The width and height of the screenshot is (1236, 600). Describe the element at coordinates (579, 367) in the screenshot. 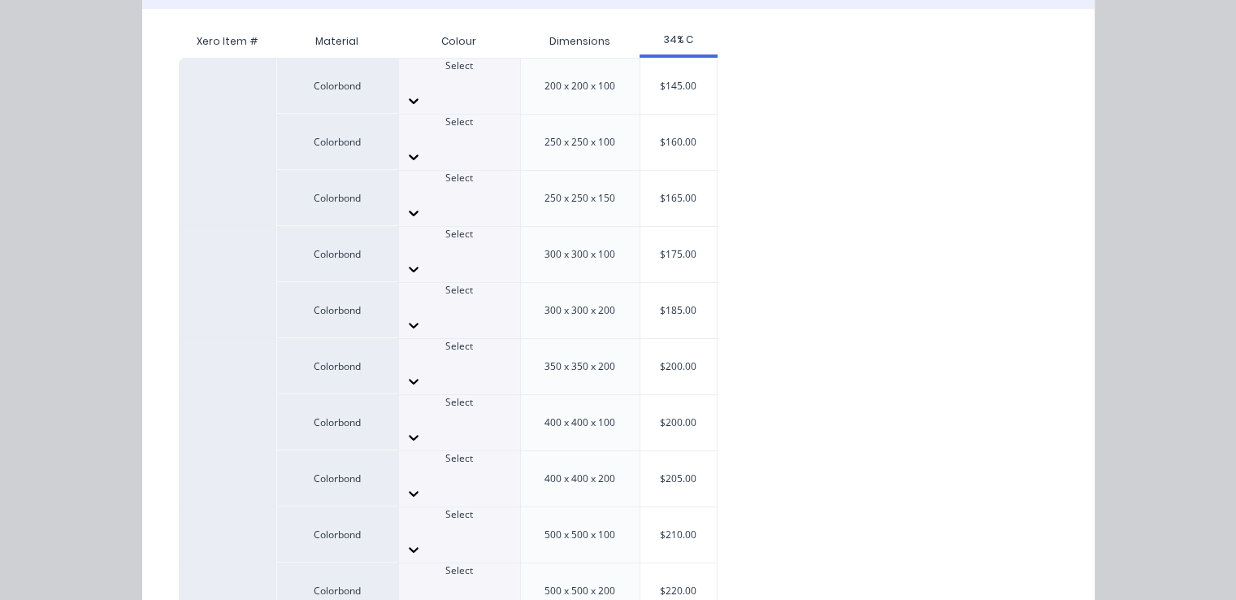

I see `div: 350 x 350 x 200` at that location.